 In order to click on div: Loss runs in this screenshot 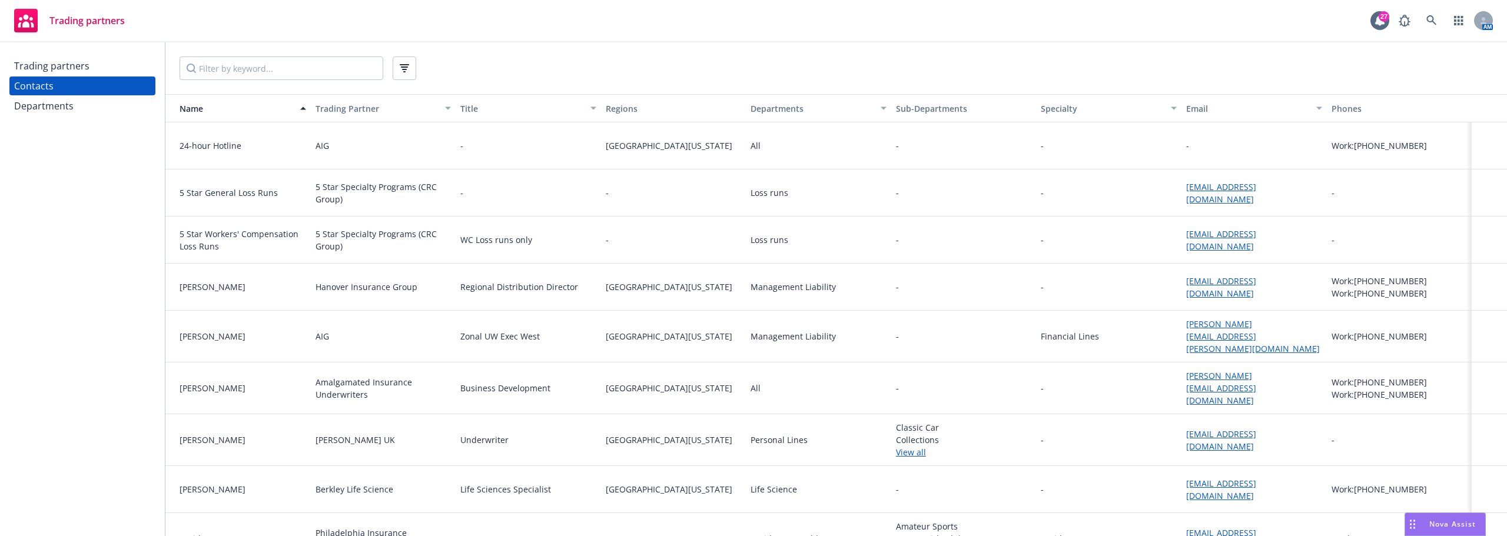, I will do `click(769, 240)`.